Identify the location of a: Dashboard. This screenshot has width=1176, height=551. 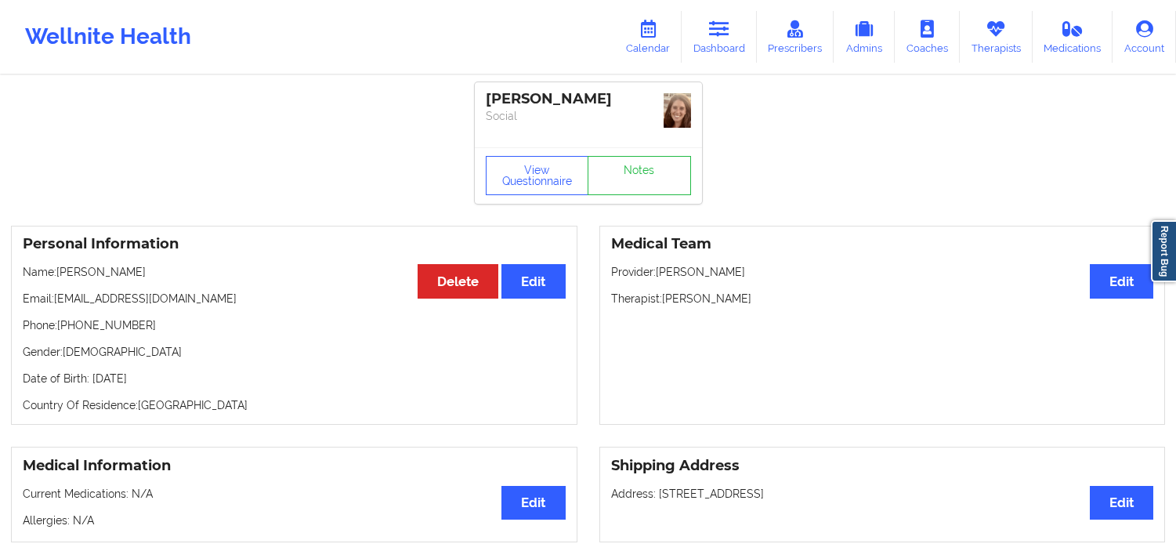
(719, 37).